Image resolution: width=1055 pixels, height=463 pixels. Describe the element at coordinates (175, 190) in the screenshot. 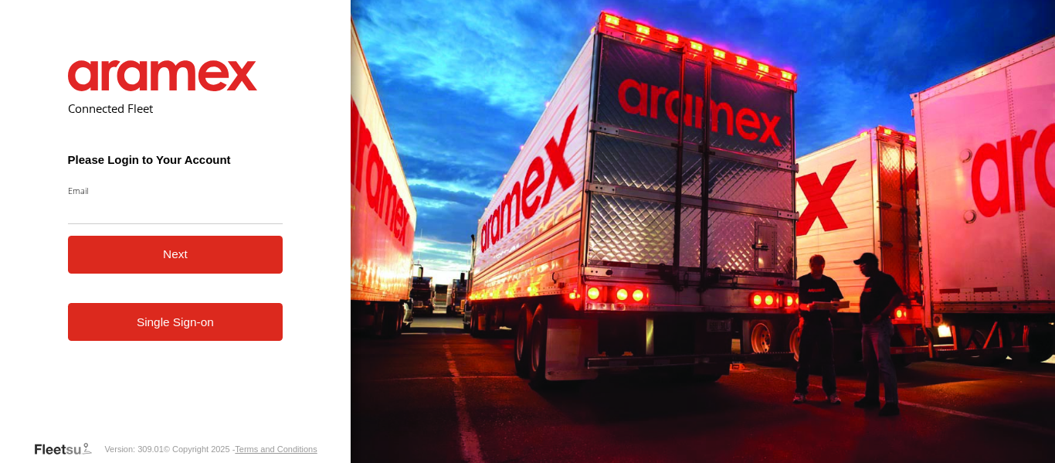

I see `label: Email` at that location.